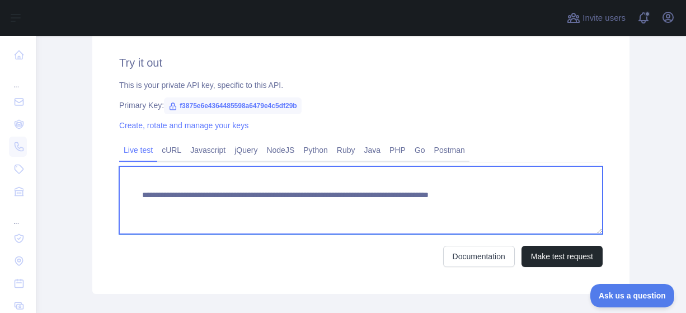 The width and height of the screenshot is (686, 313). Describe the element at coordinates (138, 150) in the screenshot. I see `a: Live test` at that location.